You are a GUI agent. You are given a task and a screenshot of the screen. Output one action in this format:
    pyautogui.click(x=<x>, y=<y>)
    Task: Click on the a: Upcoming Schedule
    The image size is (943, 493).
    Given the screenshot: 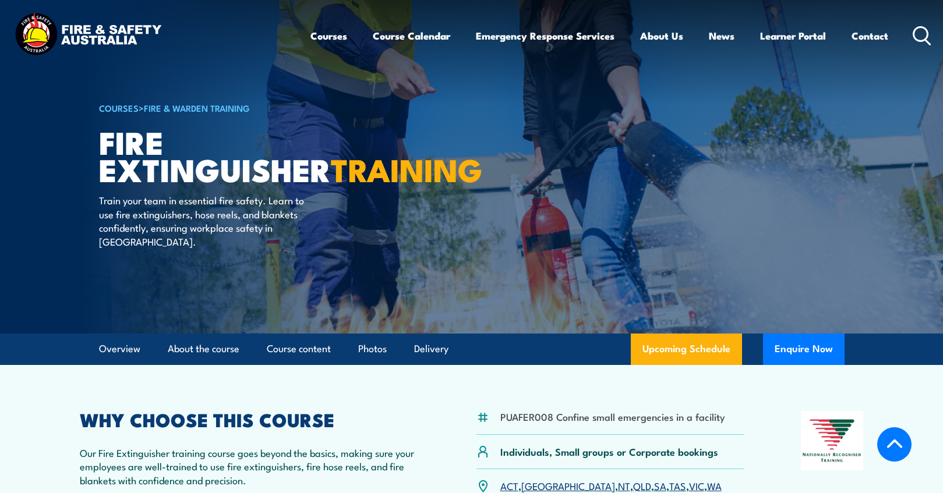 What is the action you would take?
    pyautogui.click(x=686, y=350)
    